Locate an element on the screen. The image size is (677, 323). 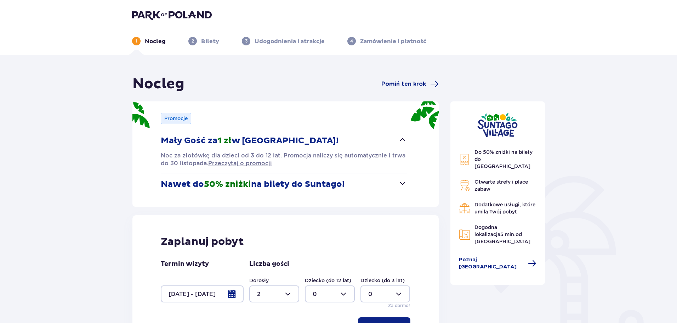
p: Termin wizyty is located at coordinates (185, 264).